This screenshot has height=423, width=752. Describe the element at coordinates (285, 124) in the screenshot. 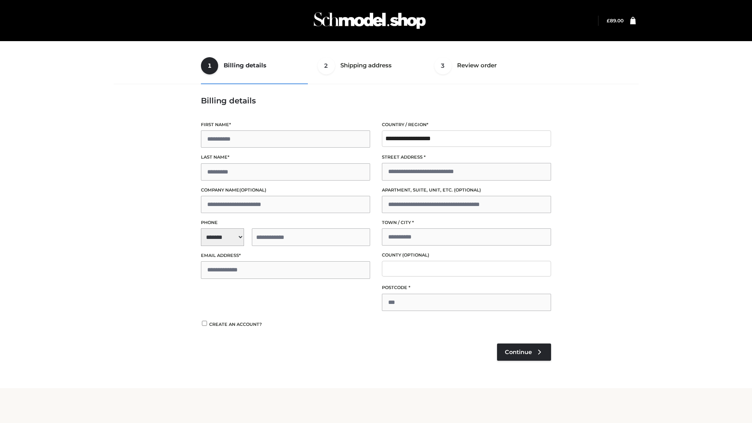

I see `label: First name` at that location.